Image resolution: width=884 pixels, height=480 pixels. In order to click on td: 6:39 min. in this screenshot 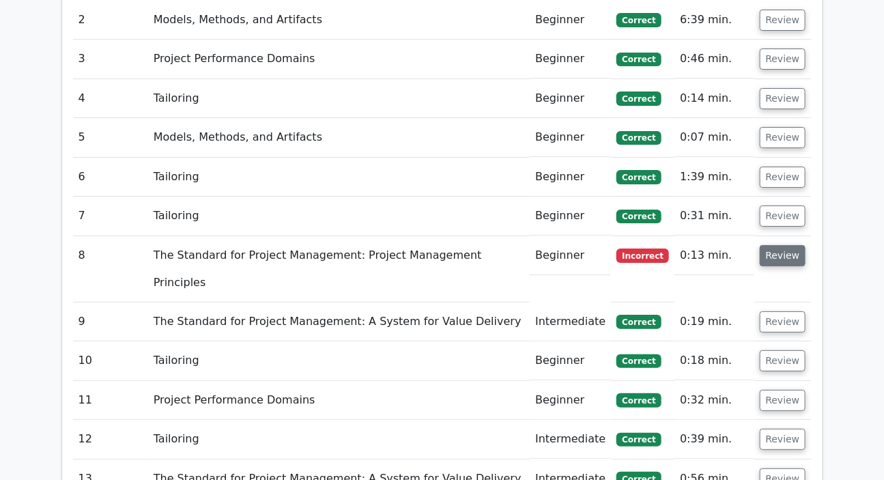, I will do `click(714, 20)`.